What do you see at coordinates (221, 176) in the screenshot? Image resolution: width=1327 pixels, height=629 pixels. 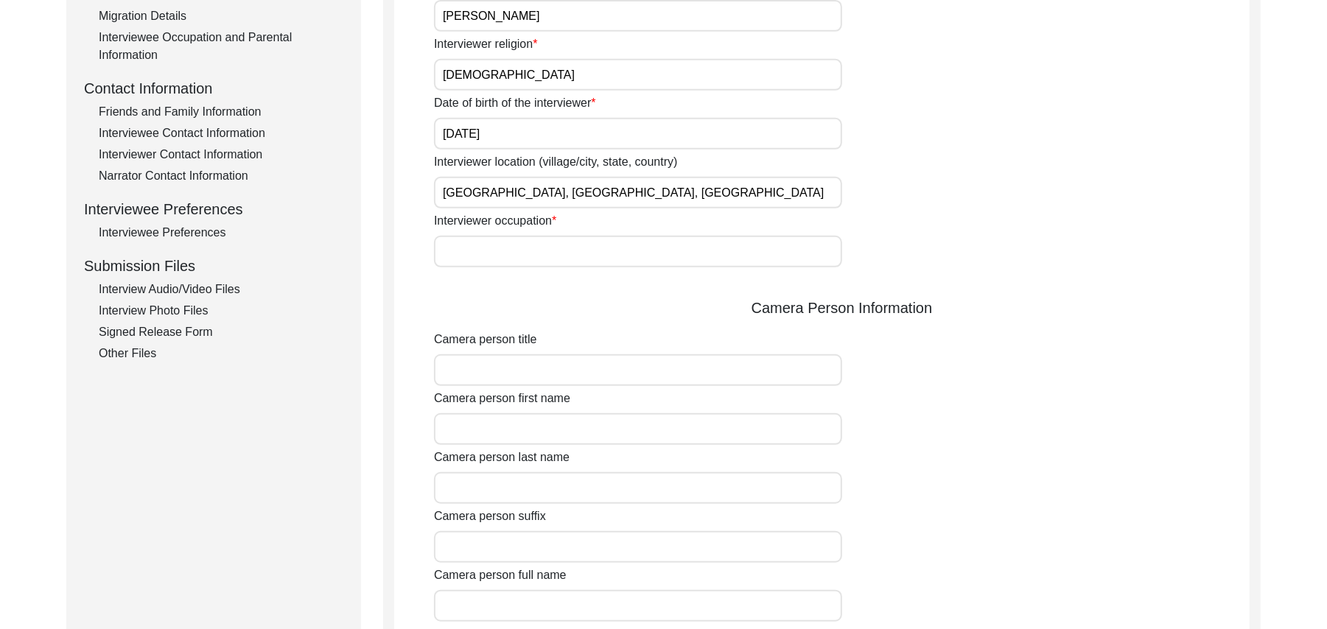 I see `div: Narrator Contact Information` at bounding box center [221, 176].